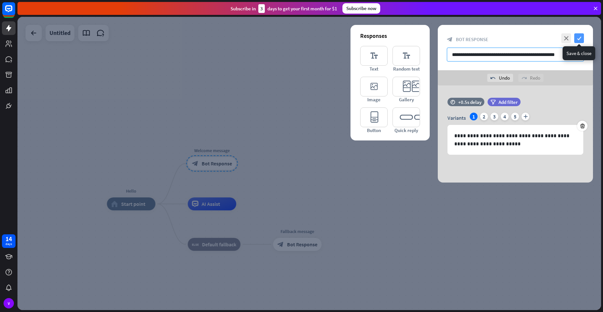  What do you see at coordinates (470, 102) in the screenshot?
I see `div: +0.5s delay` at bounding box center [470, 102].